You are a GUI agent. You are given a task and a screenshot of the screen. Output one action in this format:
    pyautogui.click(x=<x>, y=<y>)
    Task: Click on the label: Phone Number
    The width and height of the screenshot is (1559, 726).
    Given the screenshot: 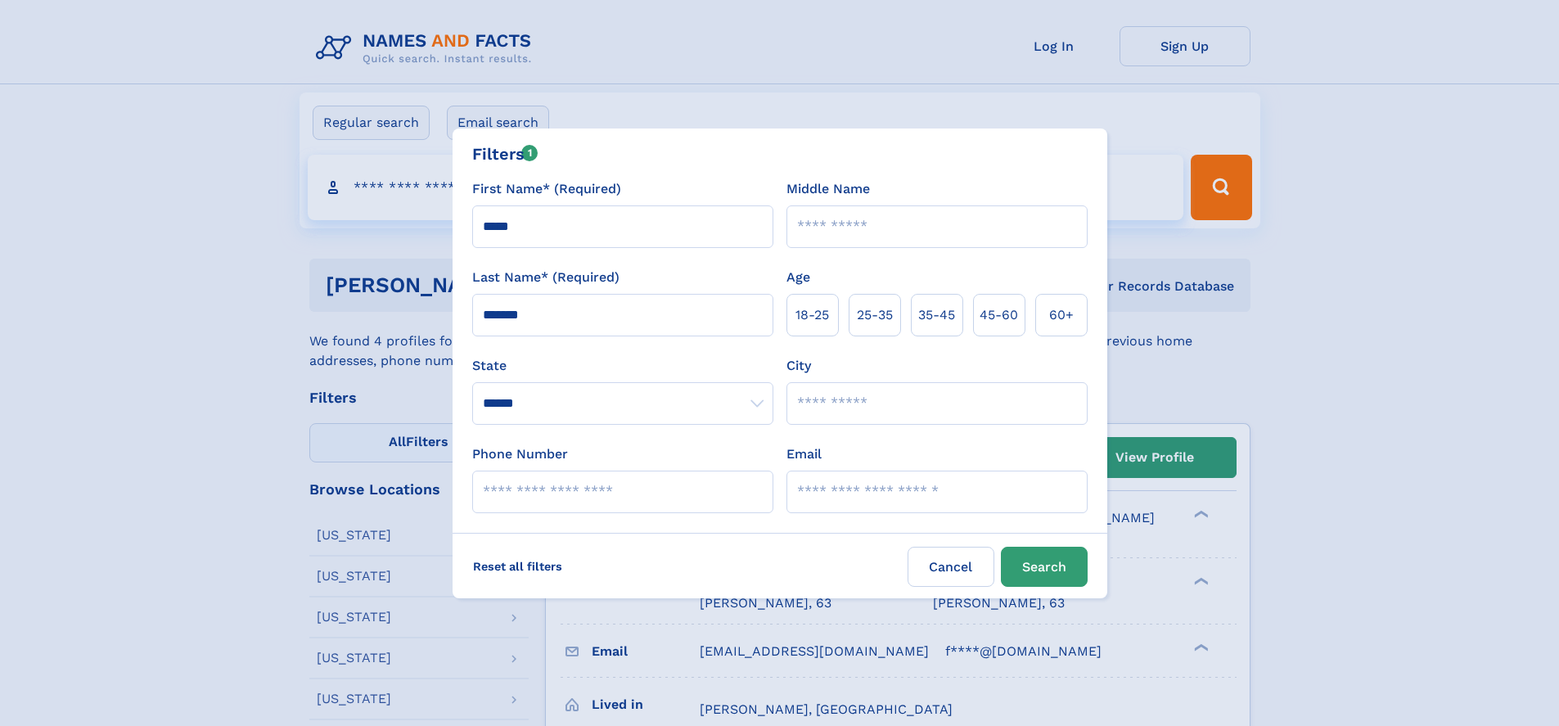 What is the action you would take?
    pyautogui.click(x=520, y=454)
    